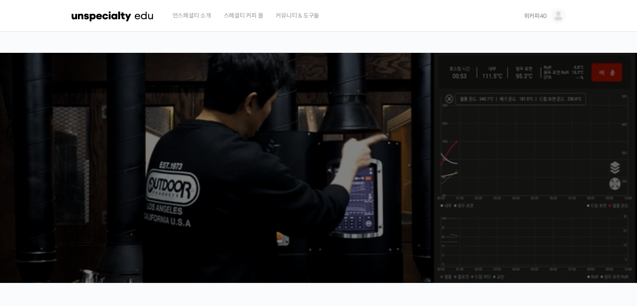 The image size is (637, 306). I want to click on span: 위커피40, so click(535, 16).